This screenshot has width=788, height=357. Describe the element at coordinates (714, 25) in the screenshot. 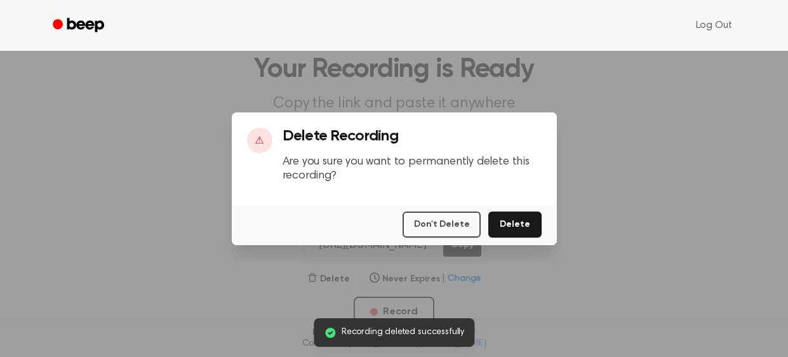

I see `a: Log Out` at that location.